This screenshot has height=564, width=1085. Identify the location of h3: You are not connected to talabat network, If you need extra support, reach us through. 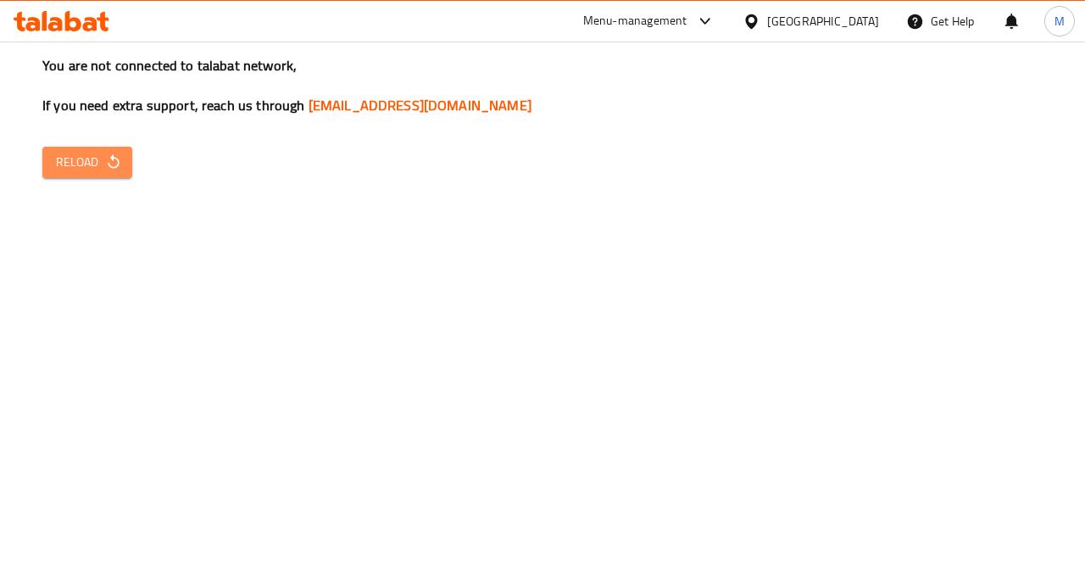
(543, 86).